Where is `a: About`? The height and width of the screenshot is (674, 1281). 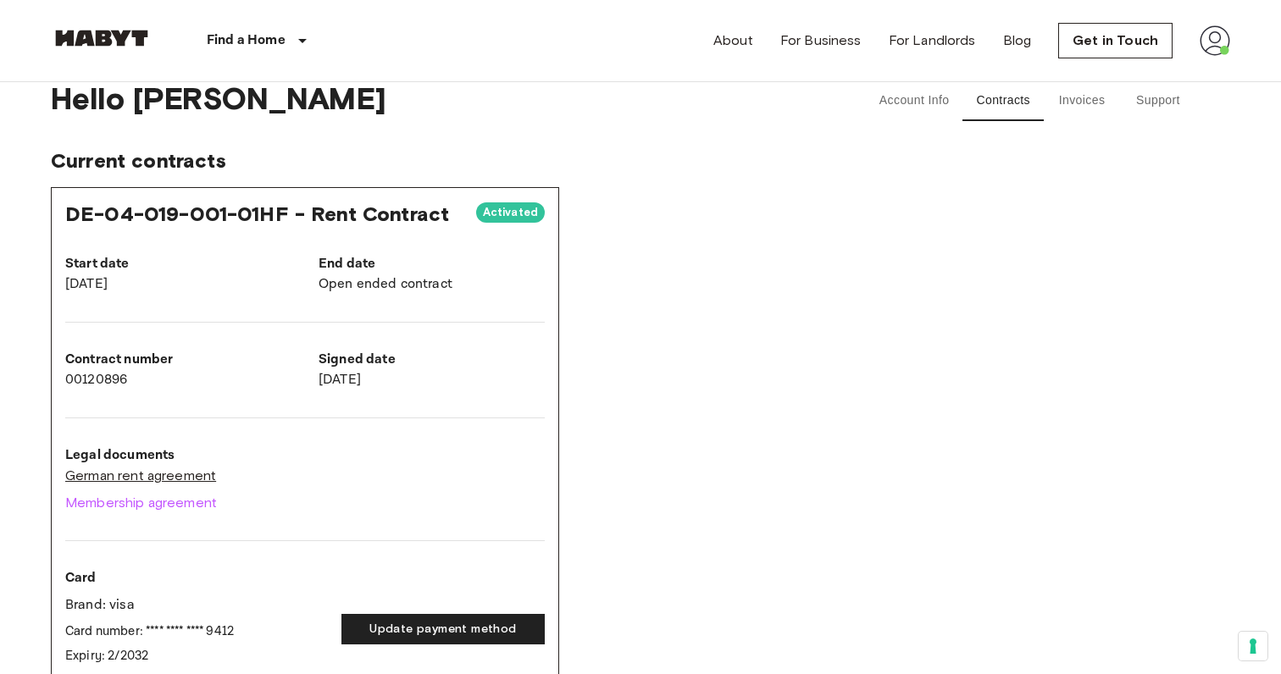
a: About is located at coordinates (733, 41).